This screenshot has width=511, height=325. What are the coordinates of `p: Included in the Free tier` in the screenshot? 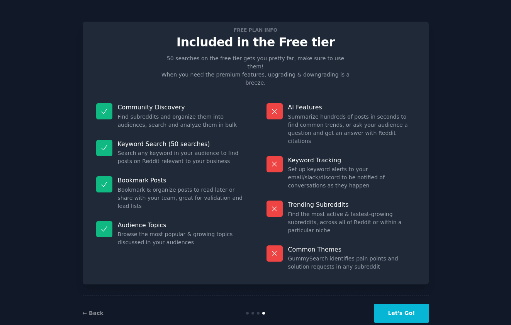 It's located at (256, 42).